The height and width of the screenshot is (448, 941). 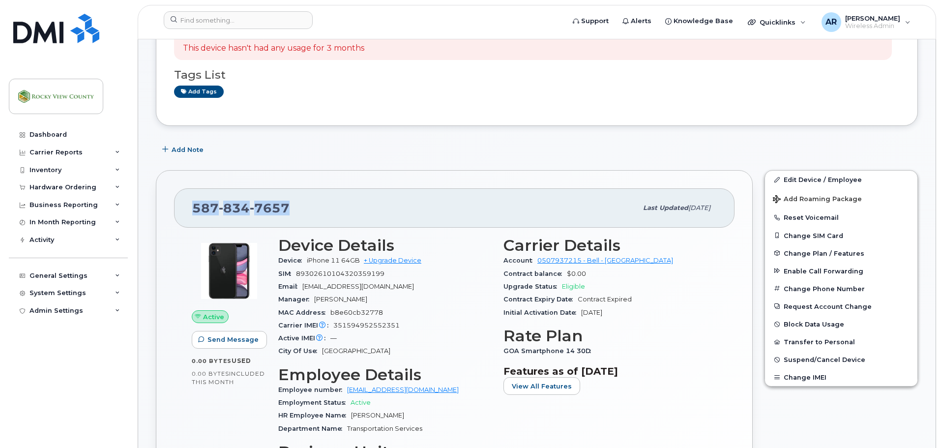 I want to click on span: Transportation Services, so click(x=385, y=428).